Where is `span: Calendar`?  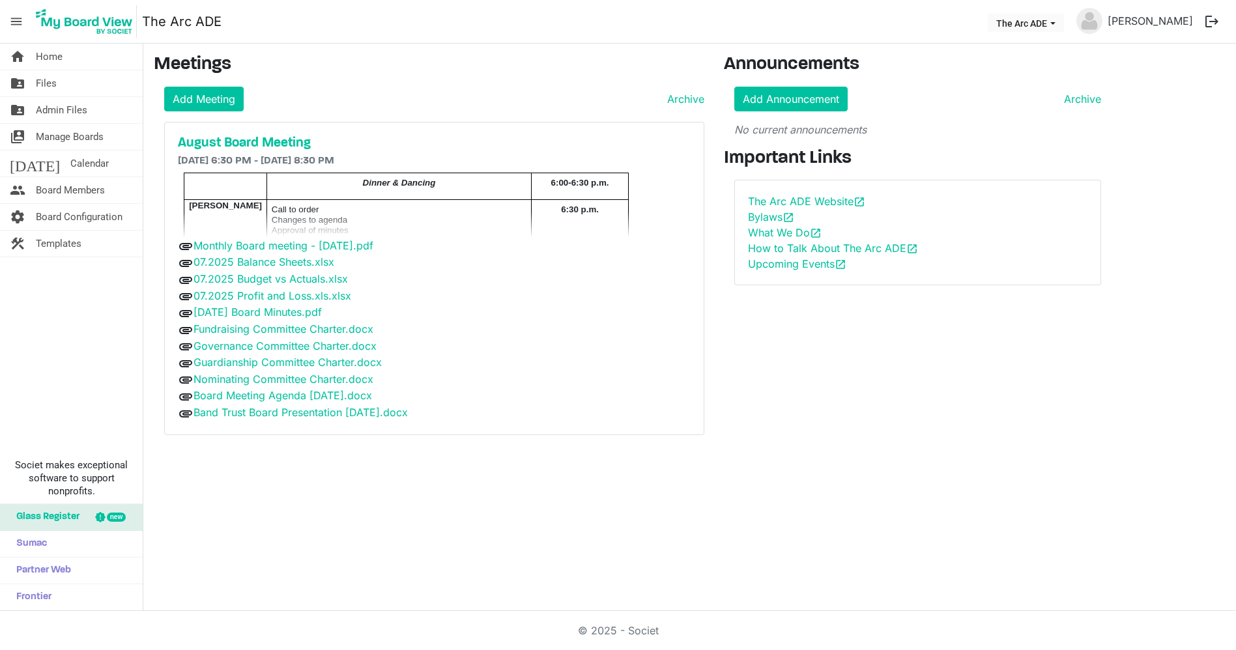 span: Calendar is located at coordinates (89, 164).